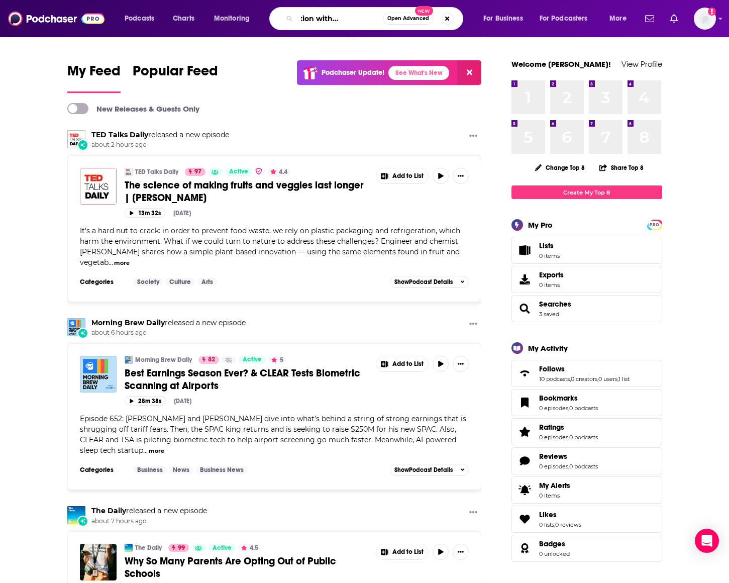 The image size is (729, 583). I want to click on button: open menu, so click(142, 19).